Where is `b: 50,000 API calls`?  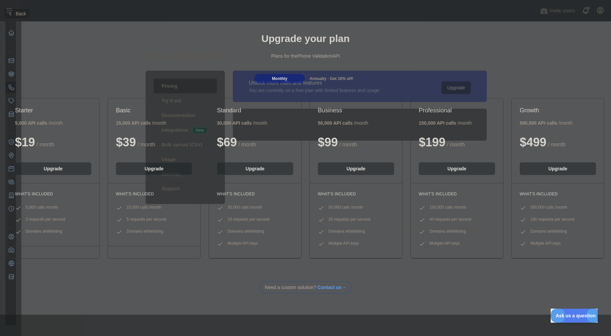
b: 50,000 API calls is located at coordinates (335, 123).